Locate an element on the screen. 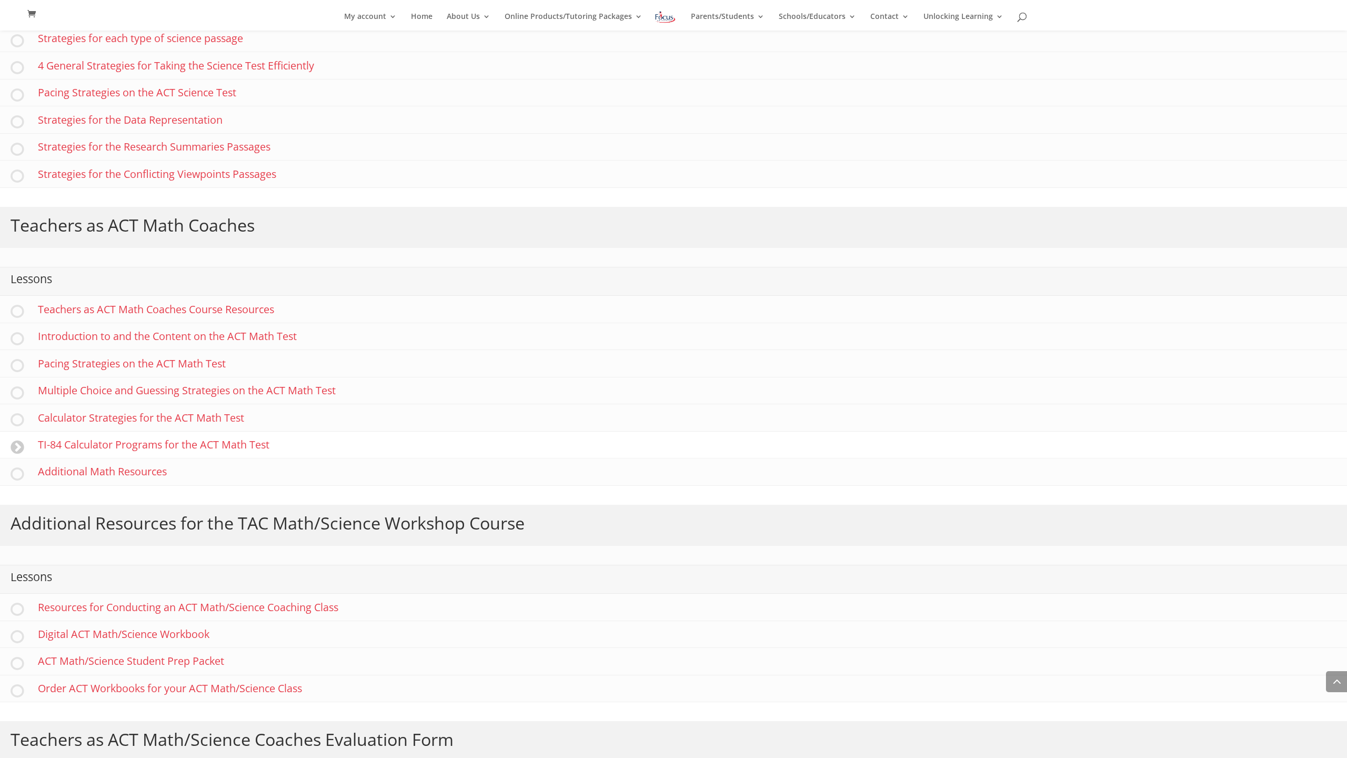  h2: Teachers as ACT Math/Science Coaches Evaluation Form is located at coordinates (232, 741).